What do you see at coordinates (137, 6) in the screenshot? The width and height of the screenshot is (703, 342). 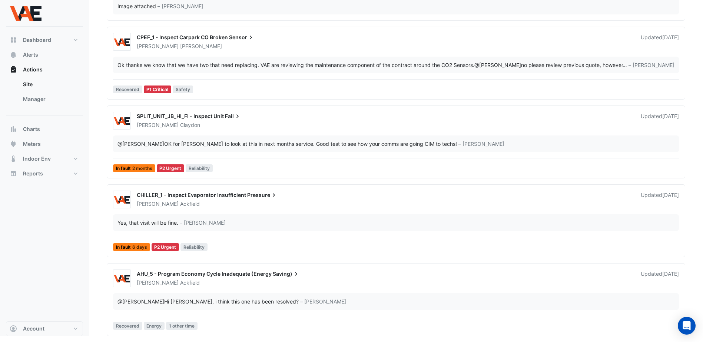 I see `div: Image attached` at bounding box center [137, 6].